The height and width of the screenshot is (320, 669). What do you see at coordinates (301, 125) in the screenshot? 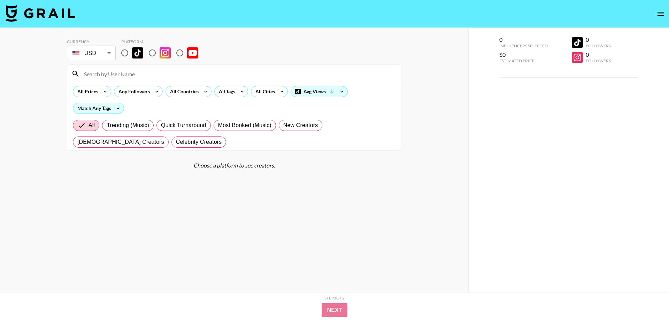
I see `span: New Creators` at bounding box center [301, 125].